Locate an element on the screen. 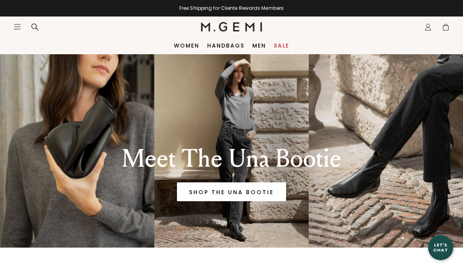 The height and width of the screenshot is (270, 463). a: Sale is located at coordinates (281, 46).